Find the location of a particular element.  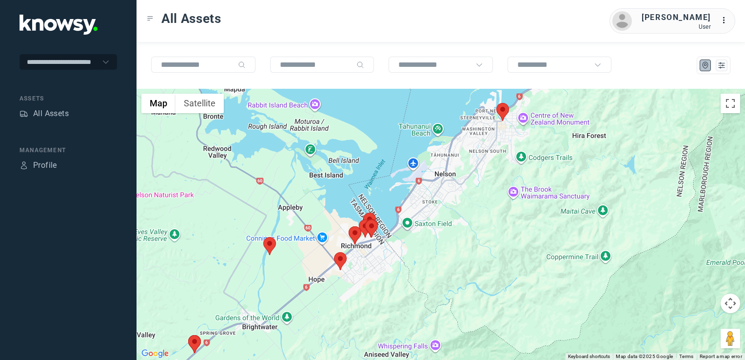

a: AssetsAll Assets is located at coordinates (44, 114).